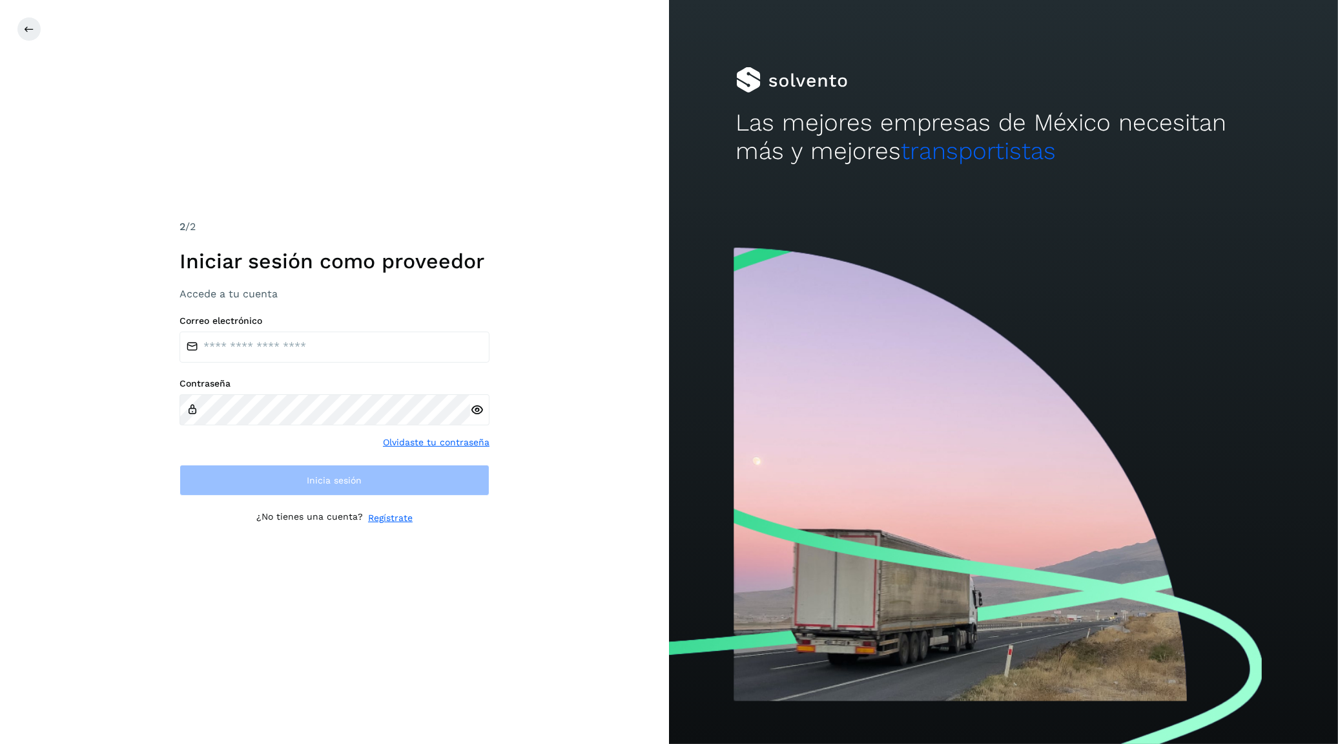 Image resolution: width=1338 pixels, height=744 pixels. I want to click on label: Correo electrónico, so click(335, 320).